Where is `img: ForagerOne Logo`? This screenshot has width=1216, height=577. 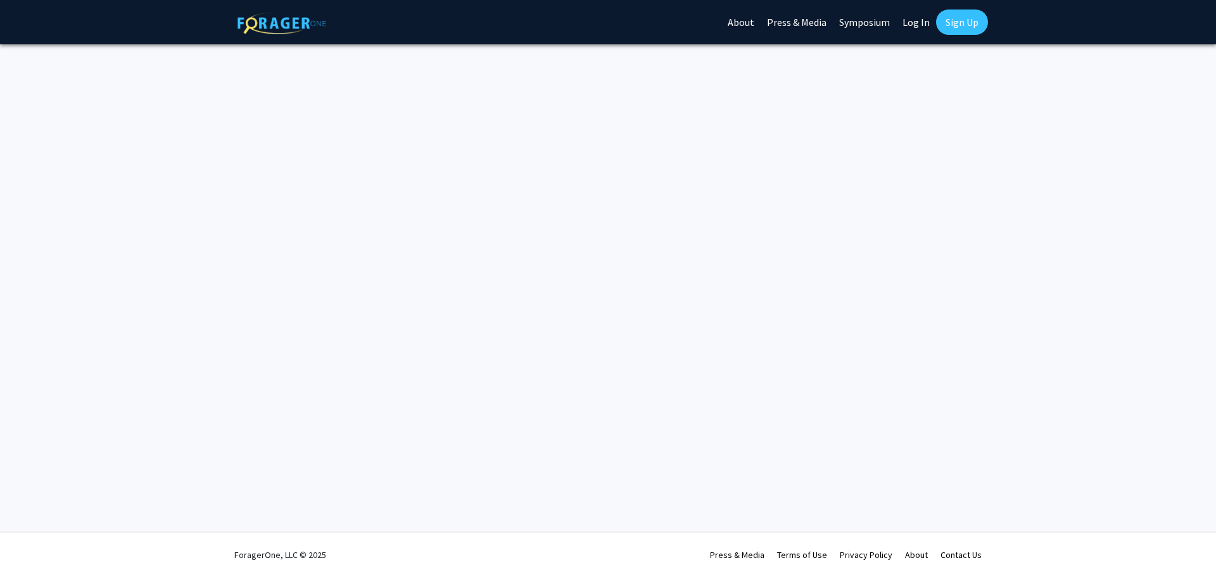
img: ForagerOne Logo is located at coordinates (282, 23).